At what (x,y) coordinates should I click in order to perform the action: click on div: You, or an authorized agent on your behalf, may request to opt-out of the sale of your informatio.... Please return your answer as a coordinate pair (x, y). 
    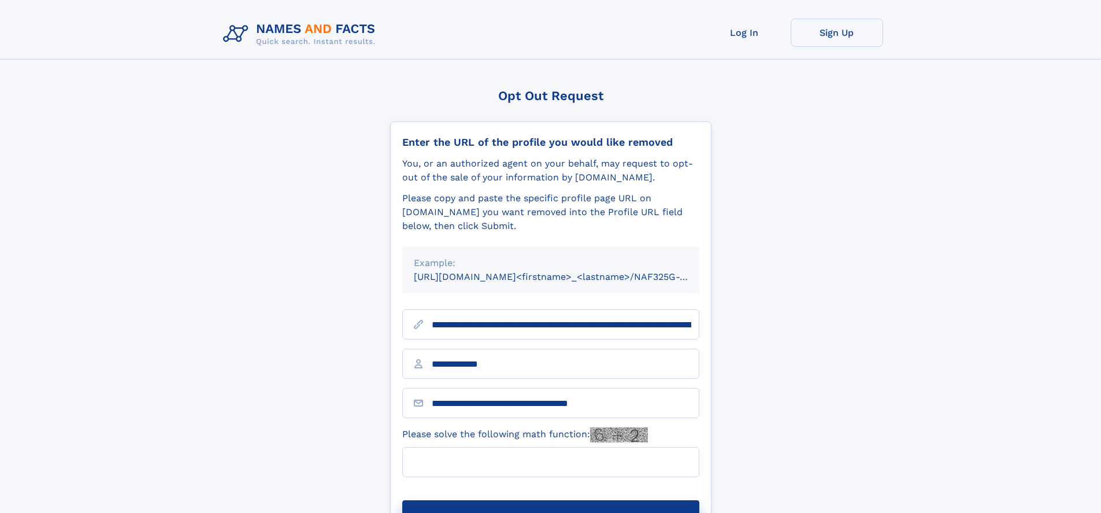
    Looking at the image, I should click on (551, 171).